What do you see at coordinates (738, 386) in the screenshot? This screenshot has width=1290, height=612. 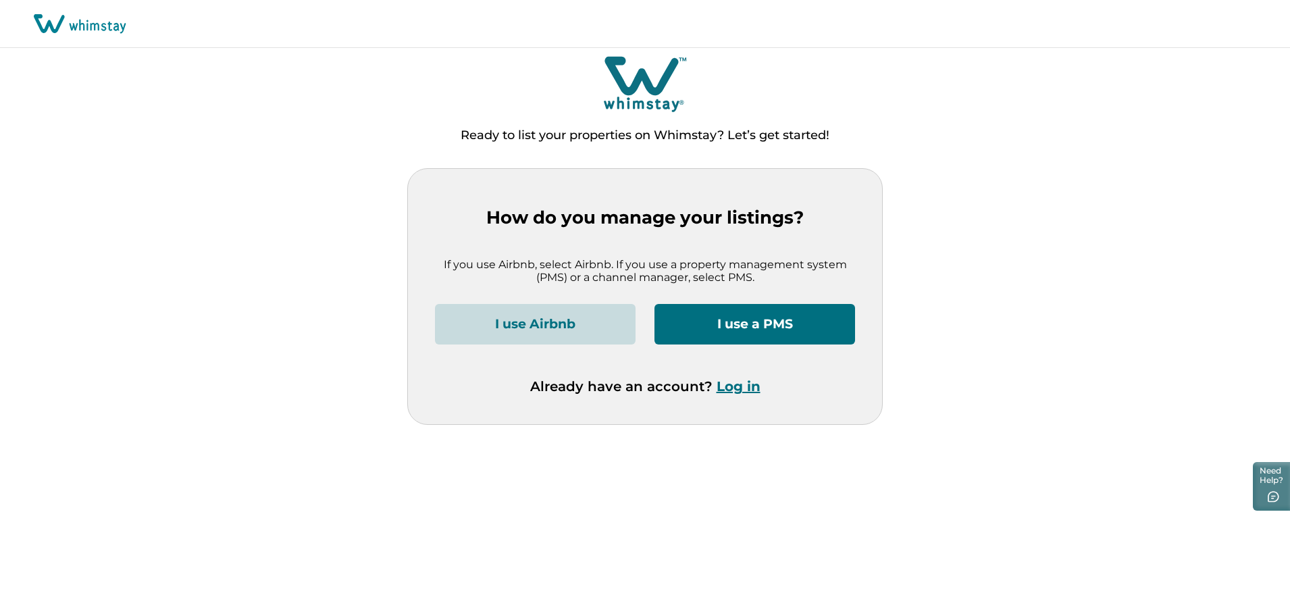 I see `button: Log in` at bounding box center [738, 386].